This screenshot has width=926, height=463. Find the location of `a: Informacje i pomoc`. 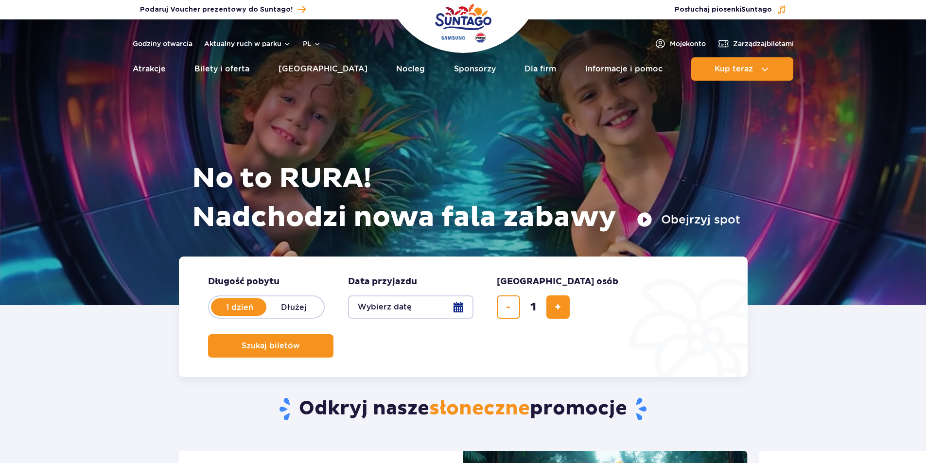

a: Informacje i pomoc is located at coordinates (623, 69).